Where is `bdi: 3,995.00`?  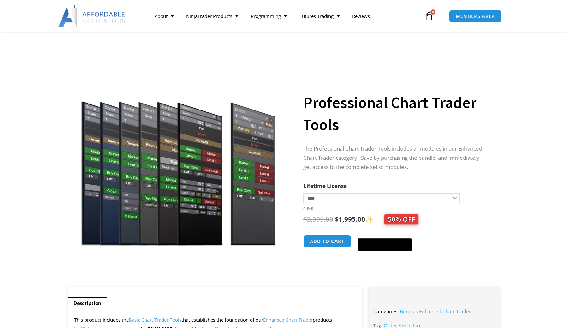 bdi: 3,995.00 is located at coordinates (318, 219).